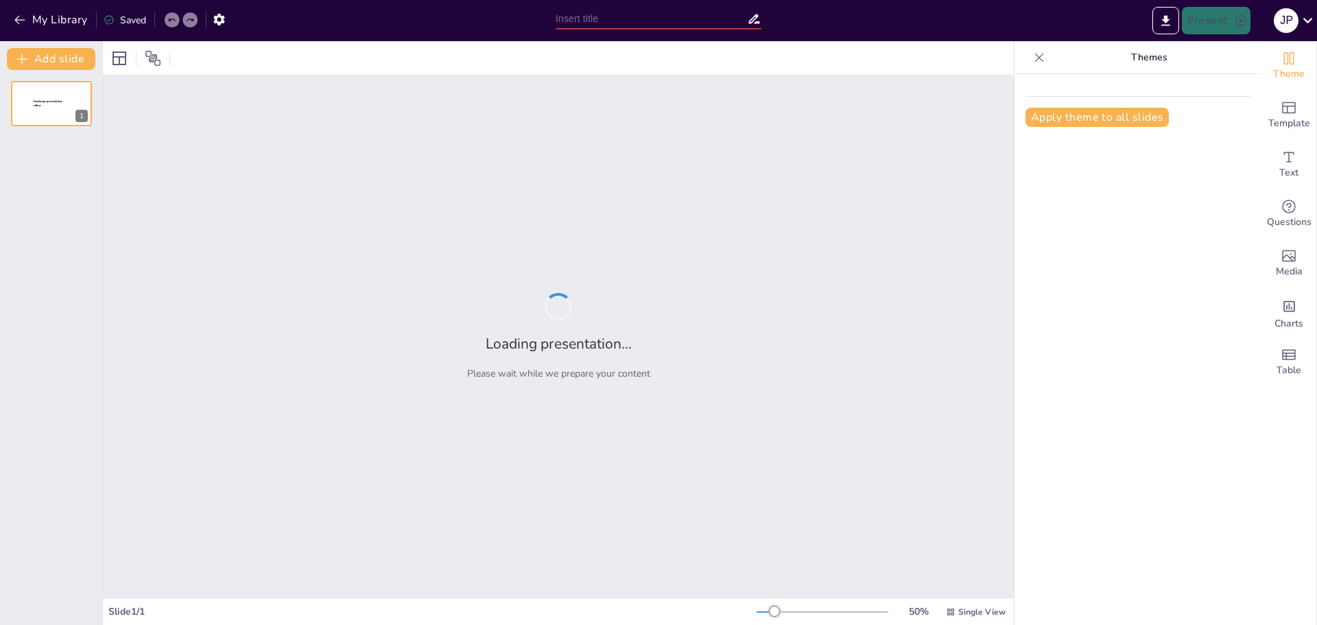 Image resolution: width=1317 pixels, height=625 pixels. I want to click on div: Add a table, so click(1289, 362).